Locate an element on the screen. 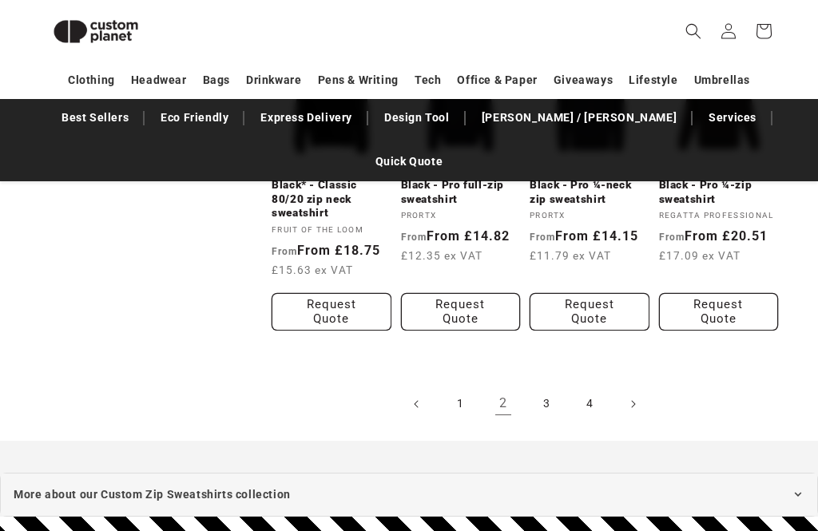  a: Clothing is located at coordinates (91, 80).